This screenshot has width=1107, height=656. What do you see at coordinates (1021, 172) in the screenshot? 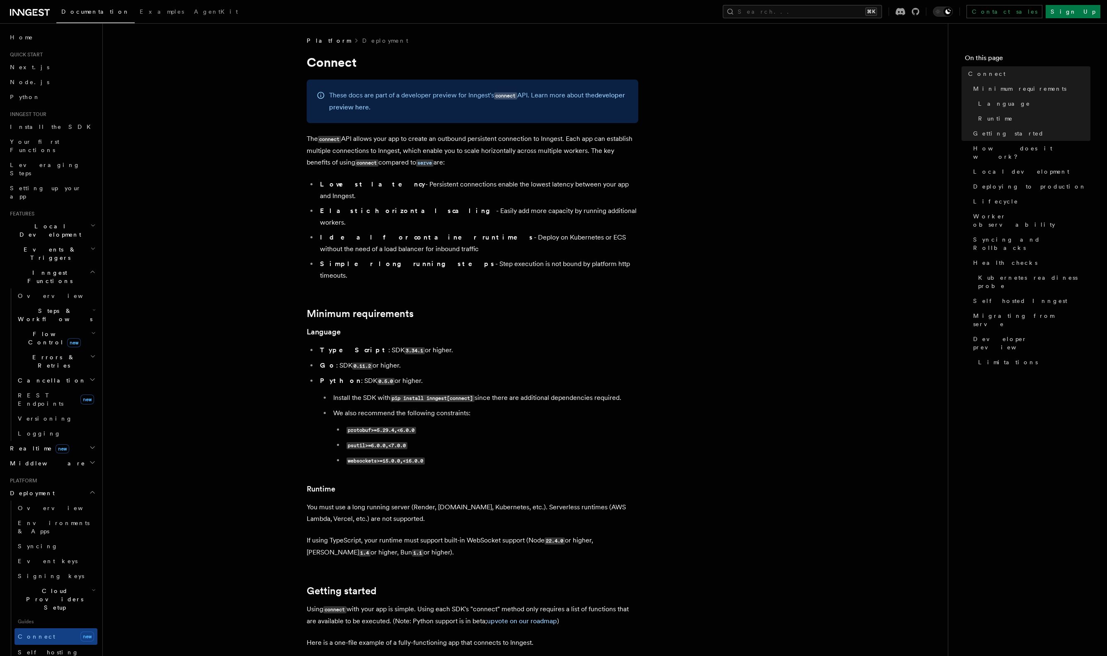
I see `span: Local development` at bounding box center [1021, 172].